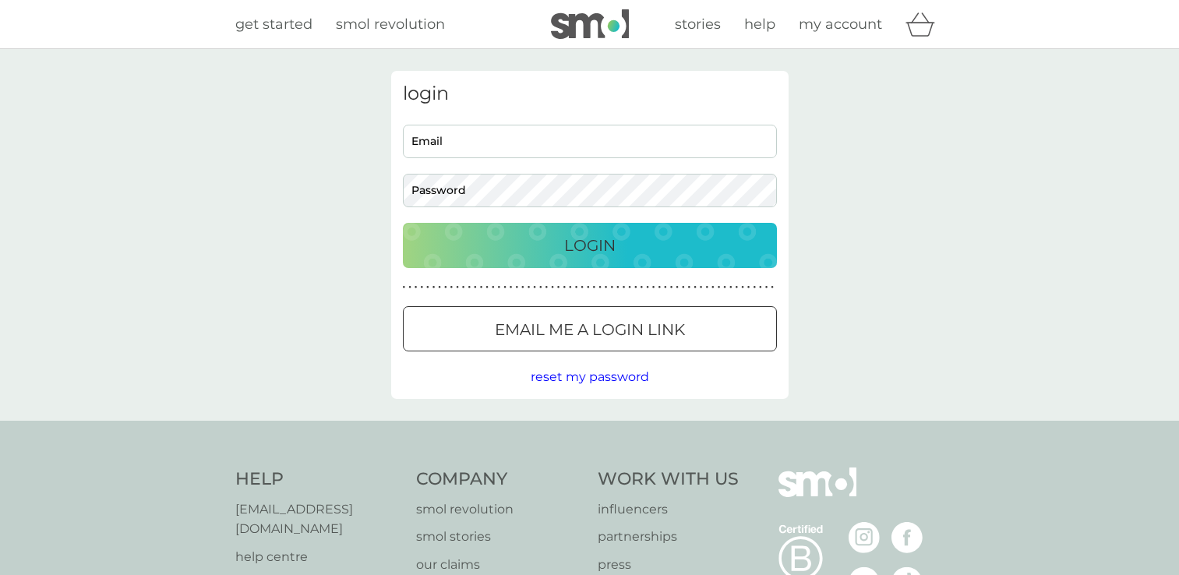 The width and height of the screenshot is (1179, 575). I want to click on span: stories, so click(697, 24).